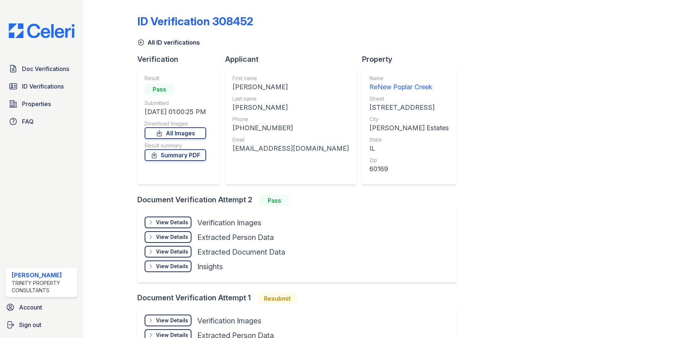 Image resolution: width=700 pixels, height=338 pixels. What do you see at coordinates (412, 59) in the screenshot?
I see `div: Property` at bounding box center [412, 59].